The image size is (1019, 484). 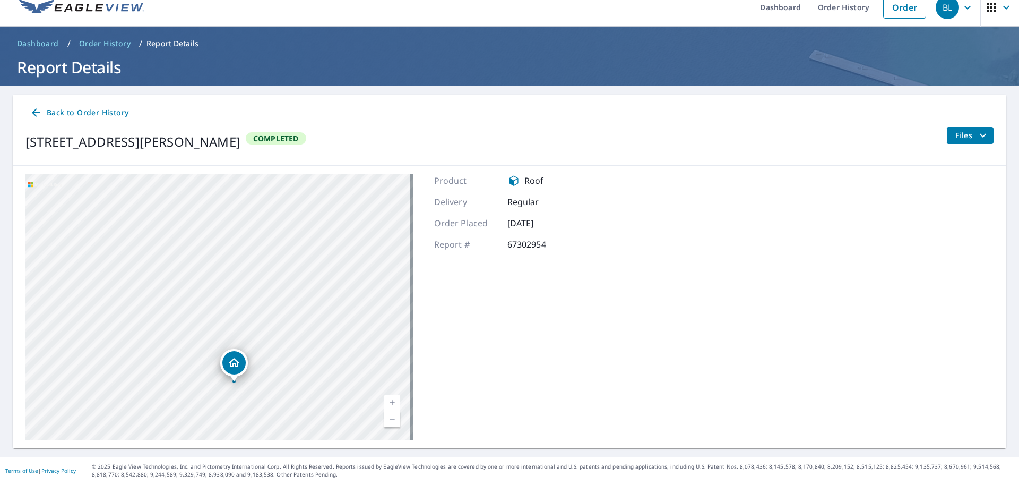 I want to click on span: Back to Order History, so click(x=79, y=113).